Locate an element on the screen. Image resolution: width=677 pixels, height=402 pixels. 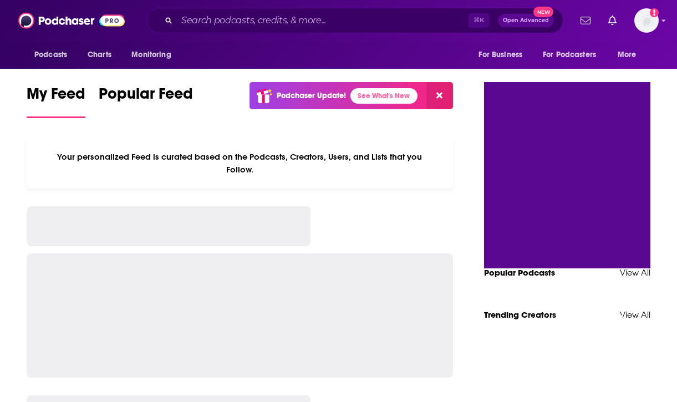
a: Podchaser - Follow, Share and Rate Podcasts is located at coordinates (72, 21).